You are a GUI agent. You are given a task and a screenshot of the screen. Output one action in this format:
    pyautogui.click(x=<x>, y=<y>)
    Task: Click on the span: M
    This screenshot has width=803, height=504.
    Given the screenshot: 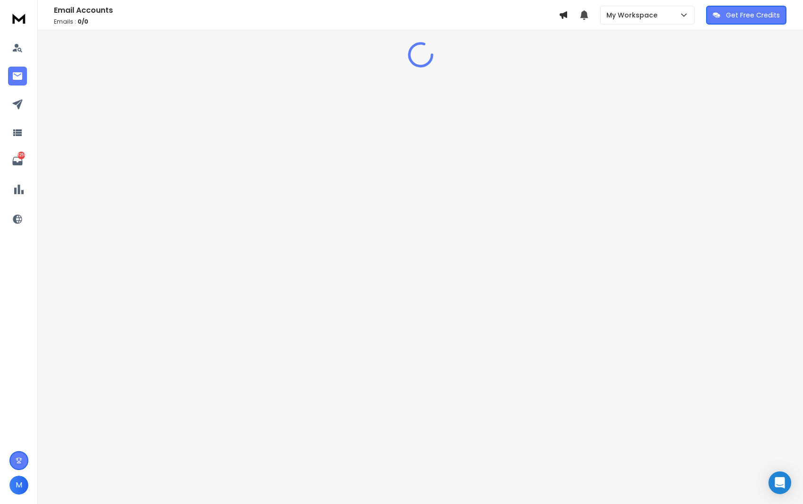 What is the action you would take?
    pyautogui.click(x=19, y=486)
    